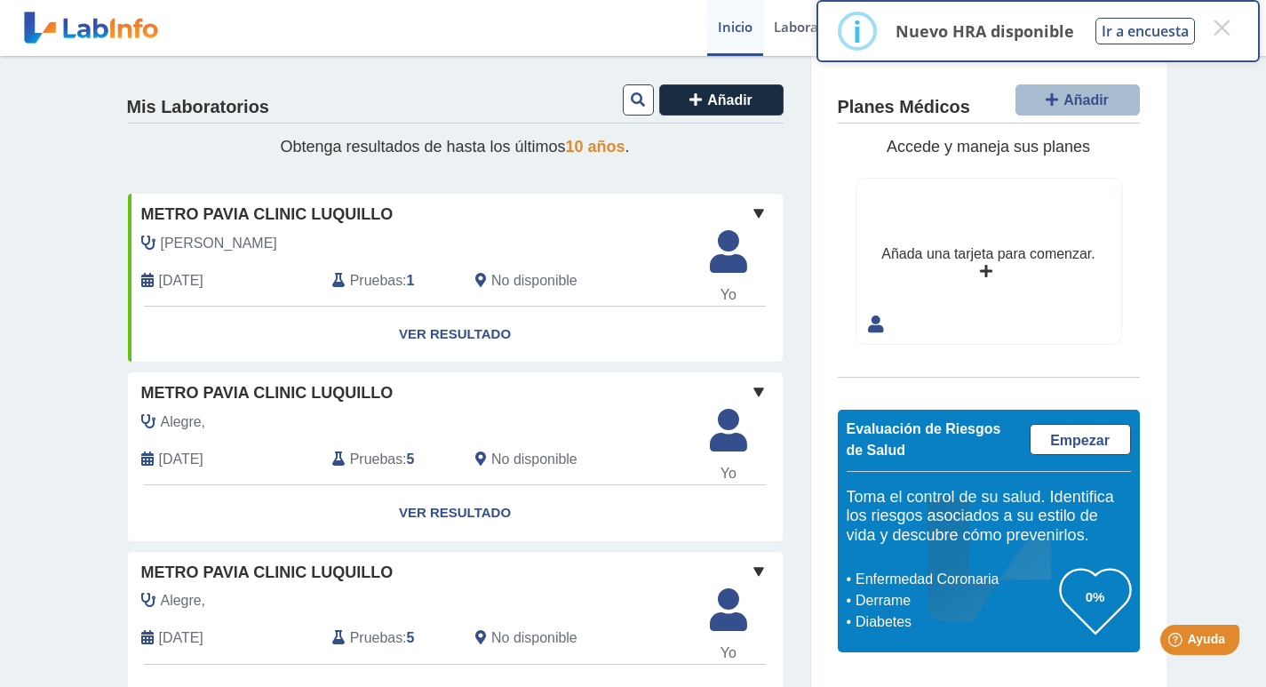 Image resolution: width=1266 pixels, height=687 pixels. I want to click on span: Evaluación de Riesgos de Salud, so click(924, 439).